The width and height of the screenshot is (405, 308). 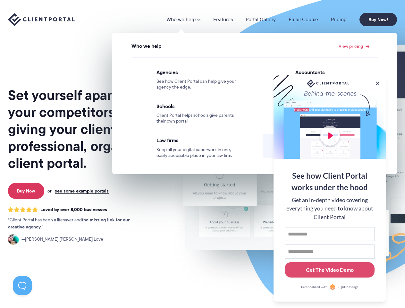 I want to click on span: Keep all your digital paperwork in one, easily accessible place in your law firm., so click(x=198, y=153).